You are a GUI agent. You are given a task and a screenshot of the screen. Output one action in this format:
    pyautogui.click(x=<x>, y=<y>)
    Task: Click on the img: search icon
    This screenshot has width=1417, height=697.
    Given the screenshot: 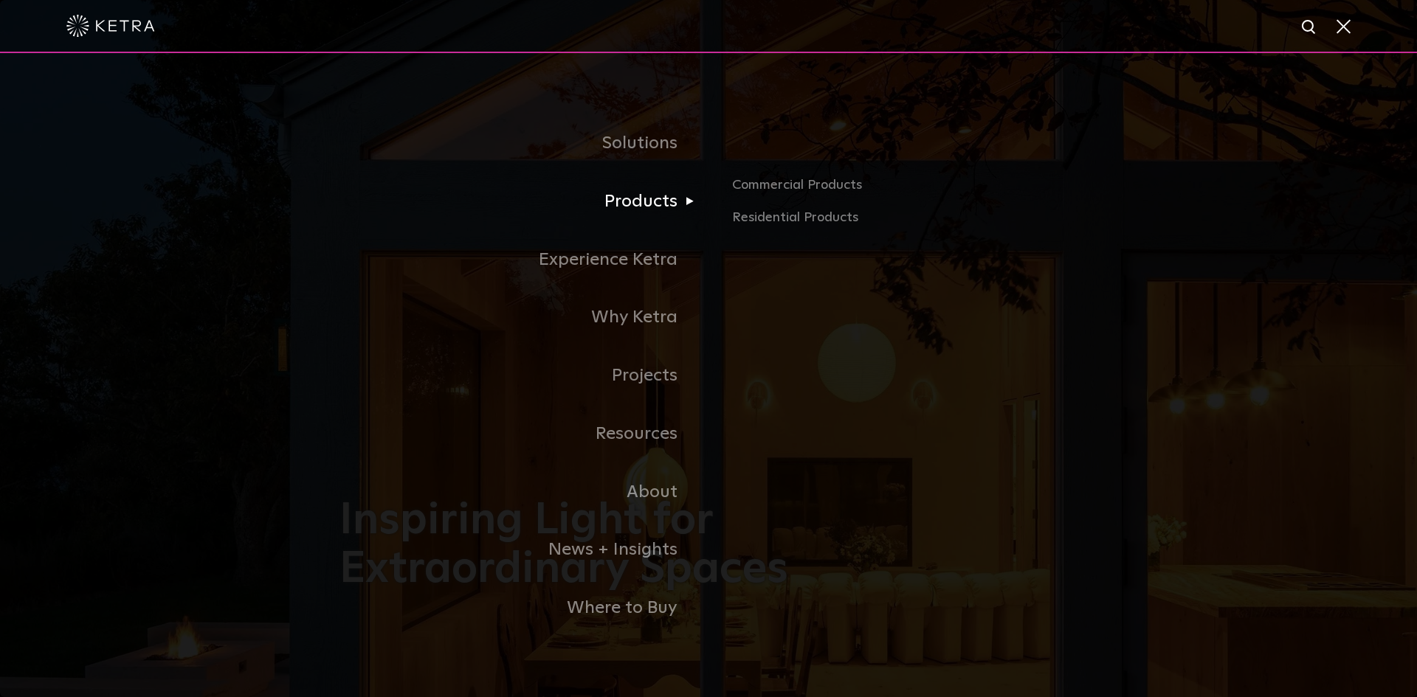 What is the action you would take?
    pyautogui.click(x=1309, y=27)
    